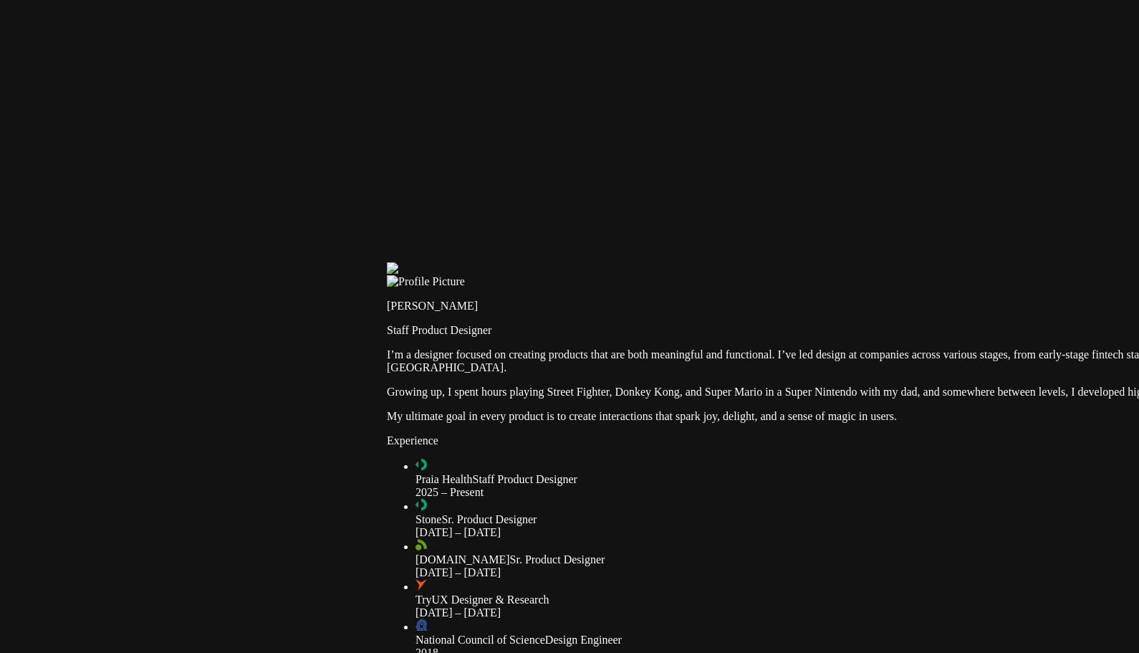 This screenshot has height=653, width=1139. I want to click on span: Stone, so click(428, 519).